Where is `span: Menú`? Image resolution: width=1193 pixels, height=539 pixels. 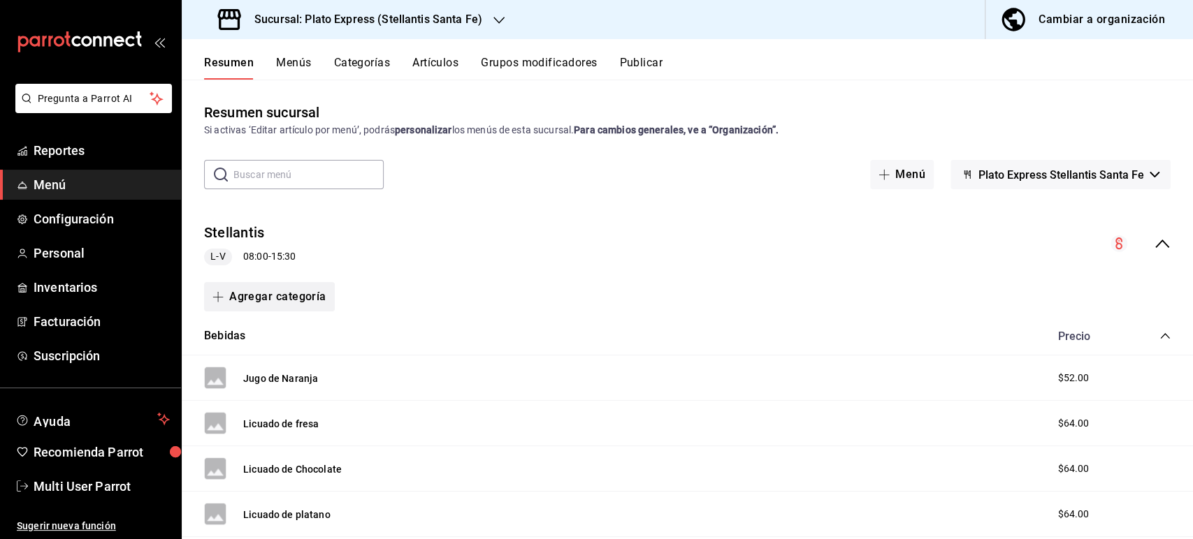 span: Menú is located at coordinates (101, 184).